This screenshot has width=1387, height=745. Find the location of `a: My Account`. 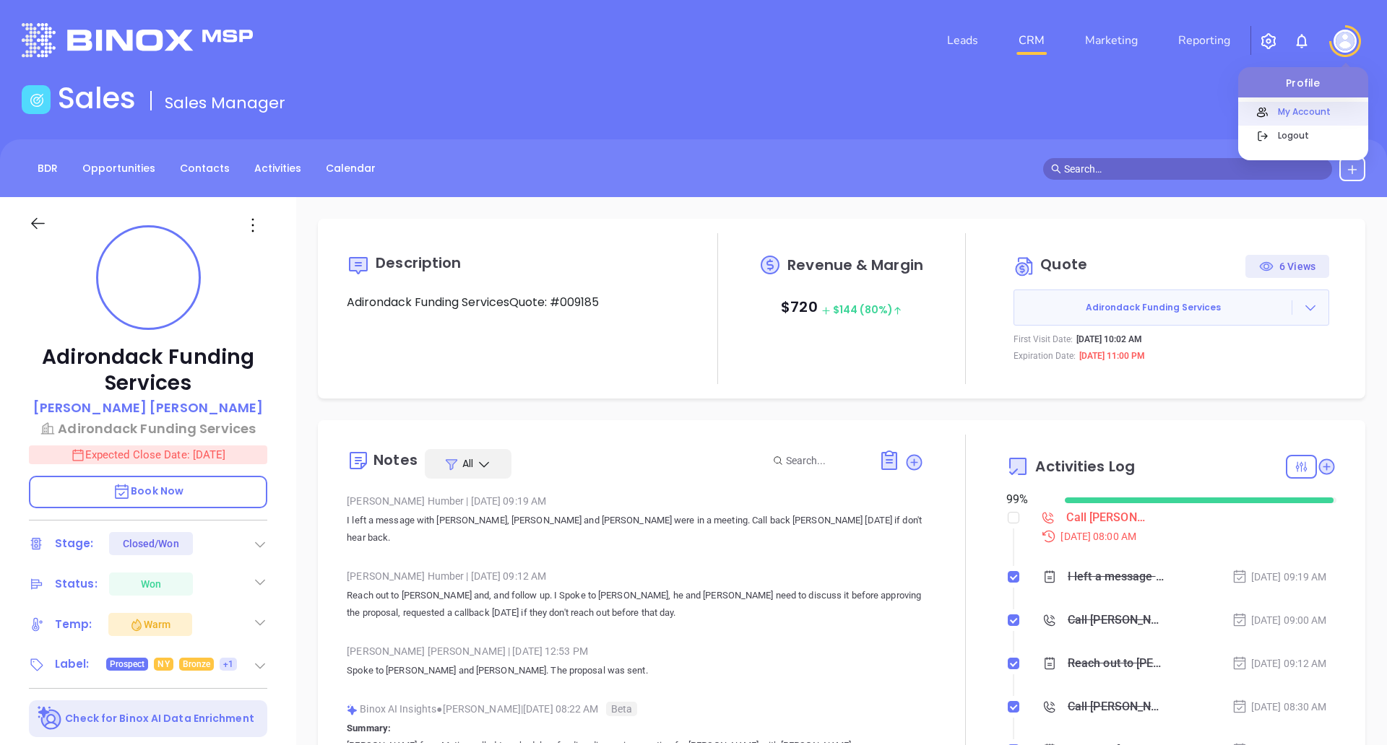

a: My Account is located at coordinates (1303, 113).